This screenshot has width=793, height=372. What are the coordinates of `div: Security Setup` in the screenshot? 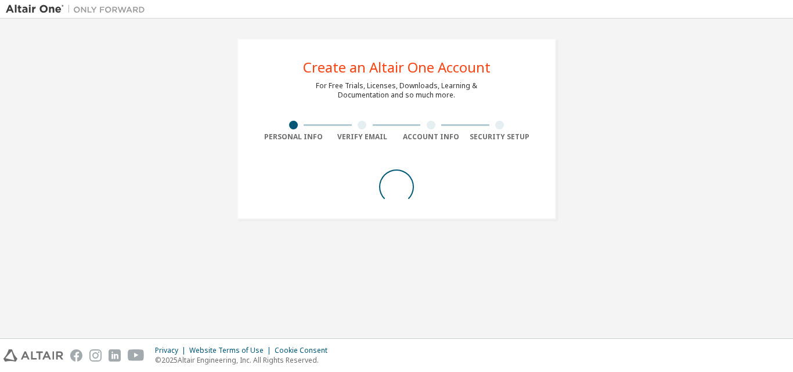 It's located at (500, 137).